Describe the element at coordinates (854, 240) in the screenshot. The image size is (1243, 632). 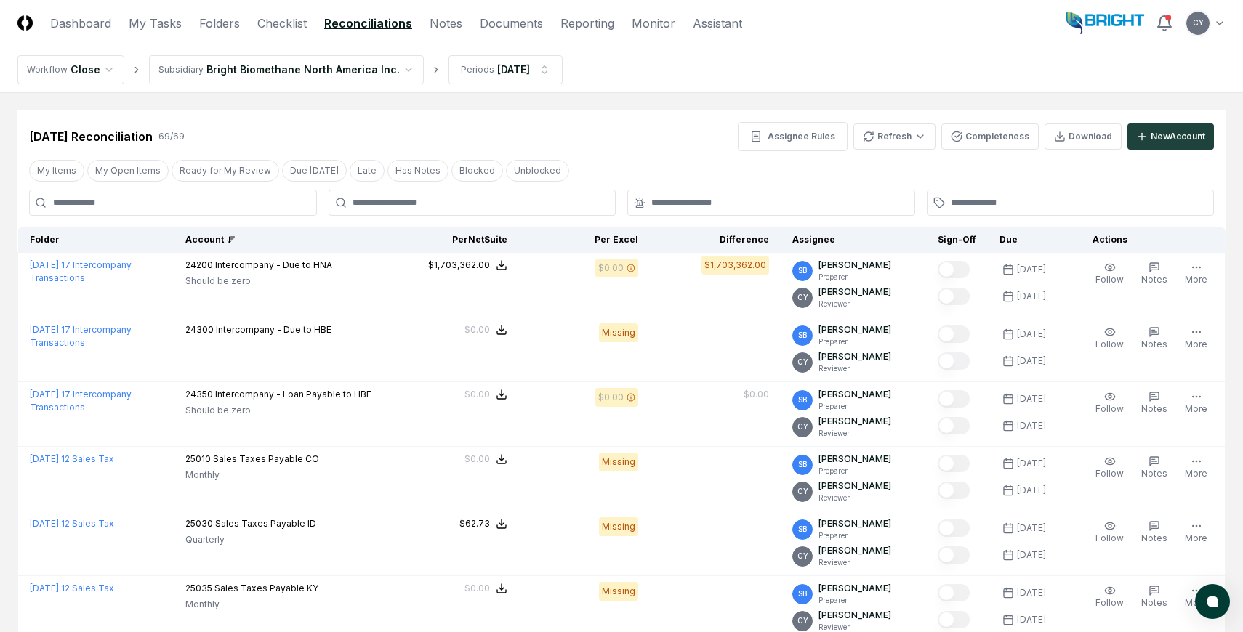
I see `th: Assignee` at that location.